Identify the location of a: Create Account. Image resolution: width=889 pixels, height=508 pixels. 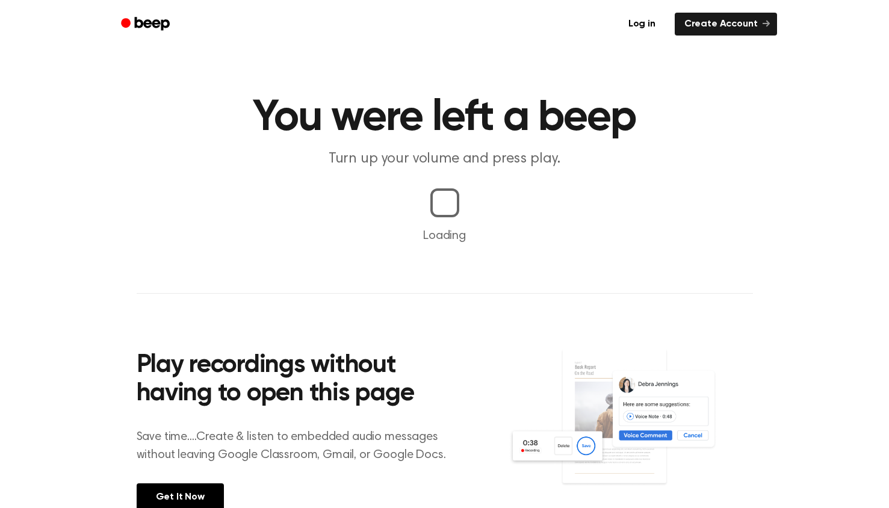
(726, 24).